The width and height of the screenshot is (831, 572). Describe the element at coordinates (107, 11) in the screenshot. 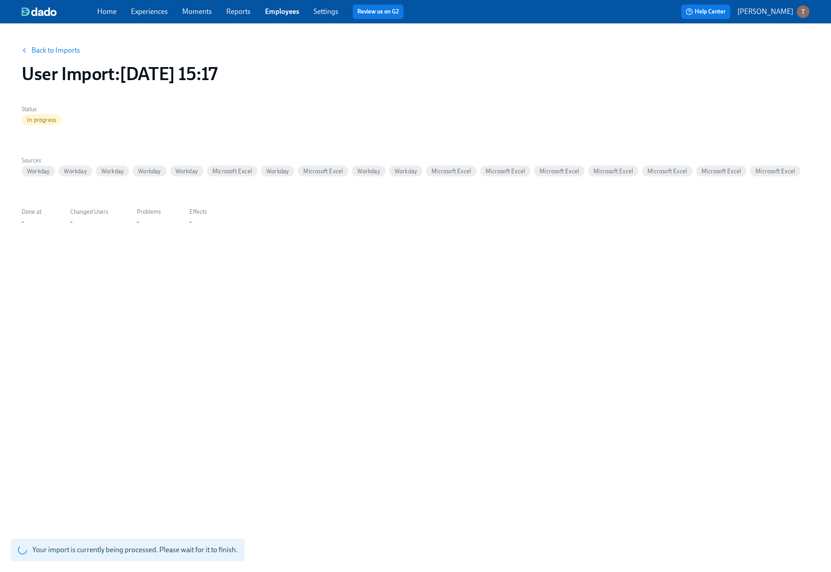

I see `a: Home` at that location.